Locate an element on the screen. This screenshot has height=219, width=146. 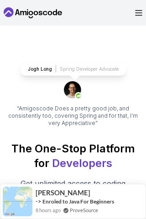
p: "Amigoscode Does a pretty good job, and consistently too, covering Spring and for that, I'm very ... is located at coordinates (73, 116).